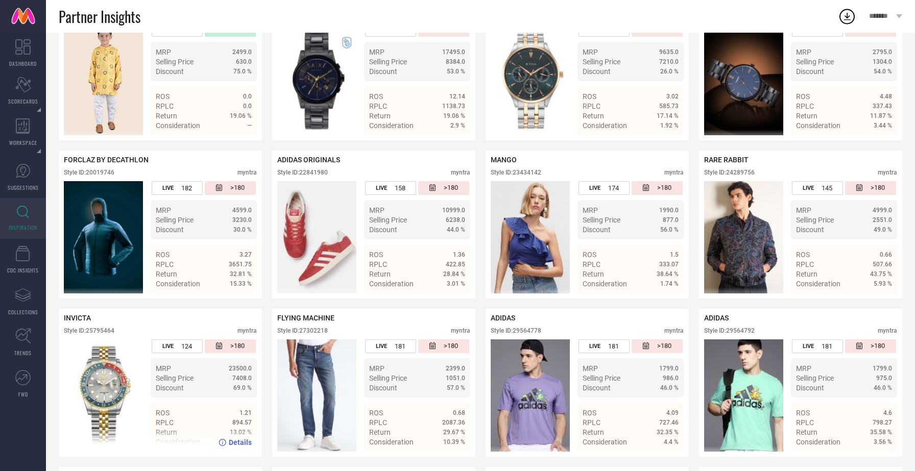 The height and width of the screenshot is (471, 915). Describe the element at coordinates (23, 101) in the screenshot. I see `span: SCORECARDS` at that location.